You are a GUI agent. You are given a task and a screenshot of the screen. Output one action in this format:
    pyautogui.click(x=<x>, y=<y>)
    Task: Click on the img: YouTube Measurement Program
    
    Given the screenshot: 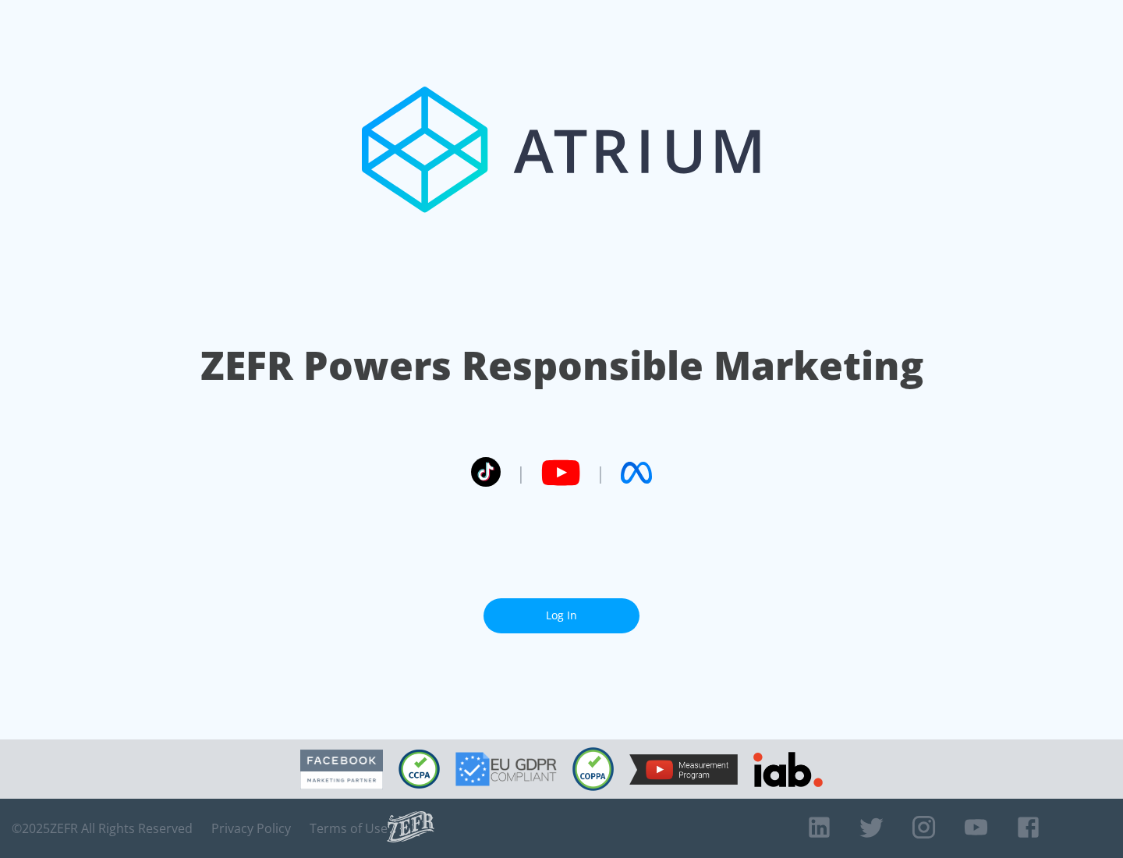 What is the action you would take?
    pyautogui.click(x=683, y=769)
    